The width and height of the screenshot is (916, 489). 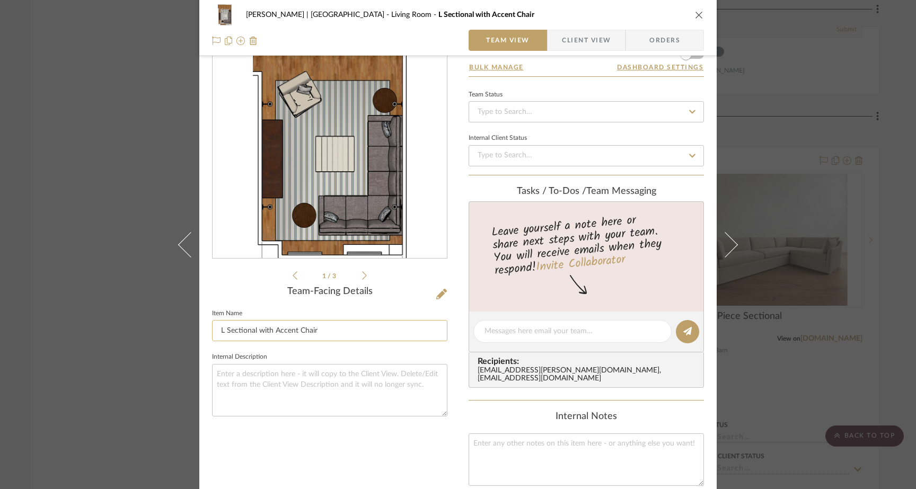 I want to click on label: Internal Description, so click(x=240, y=357).